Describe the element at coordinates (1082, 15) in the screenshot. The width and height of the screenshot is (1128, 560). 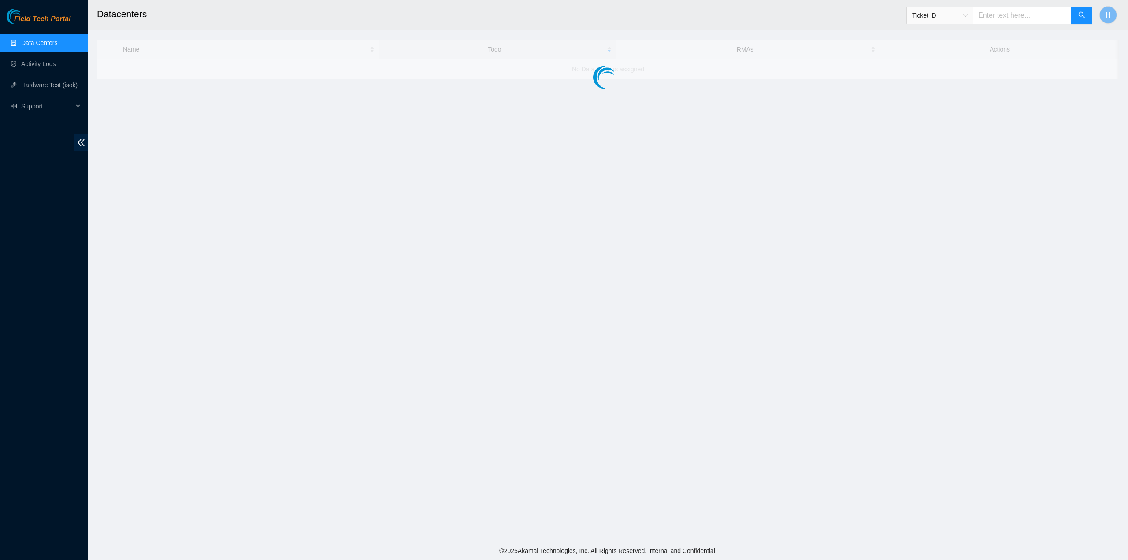
I see `button: search` at that location.